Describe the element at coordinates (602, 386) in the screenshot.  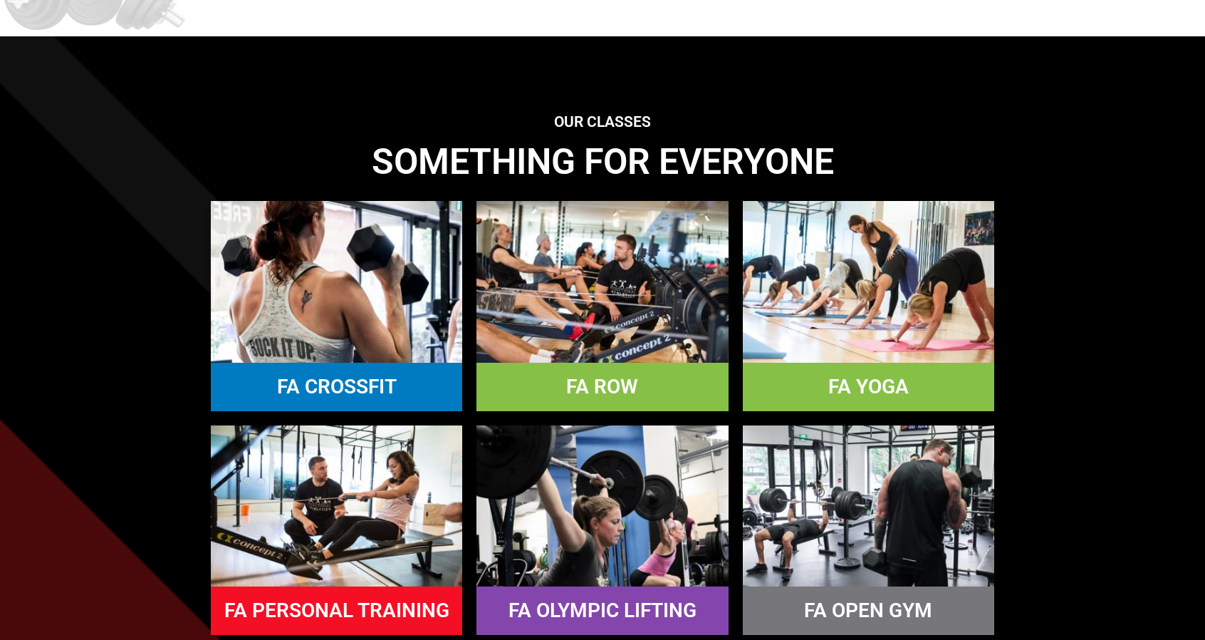
I see `a: FA ROW` at that location.